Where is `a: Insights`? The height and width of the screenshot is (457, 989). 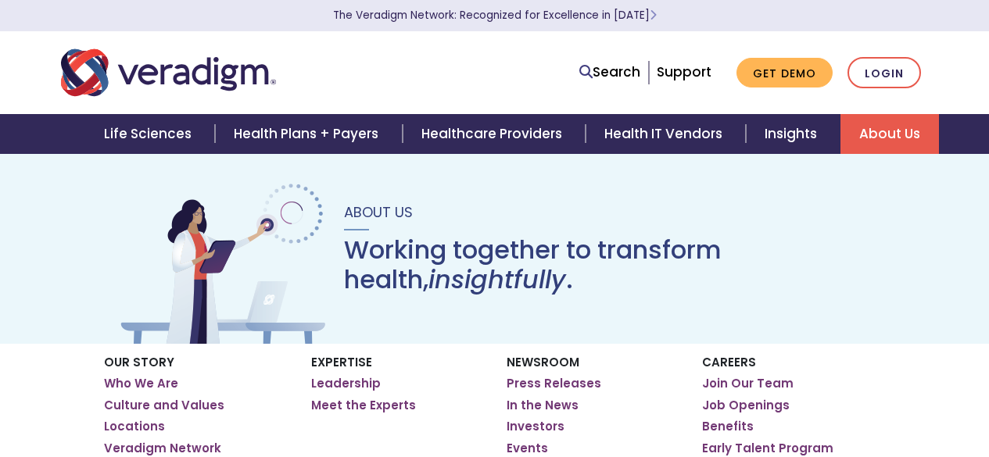 a: Insights is located at coordinates (793, 134).